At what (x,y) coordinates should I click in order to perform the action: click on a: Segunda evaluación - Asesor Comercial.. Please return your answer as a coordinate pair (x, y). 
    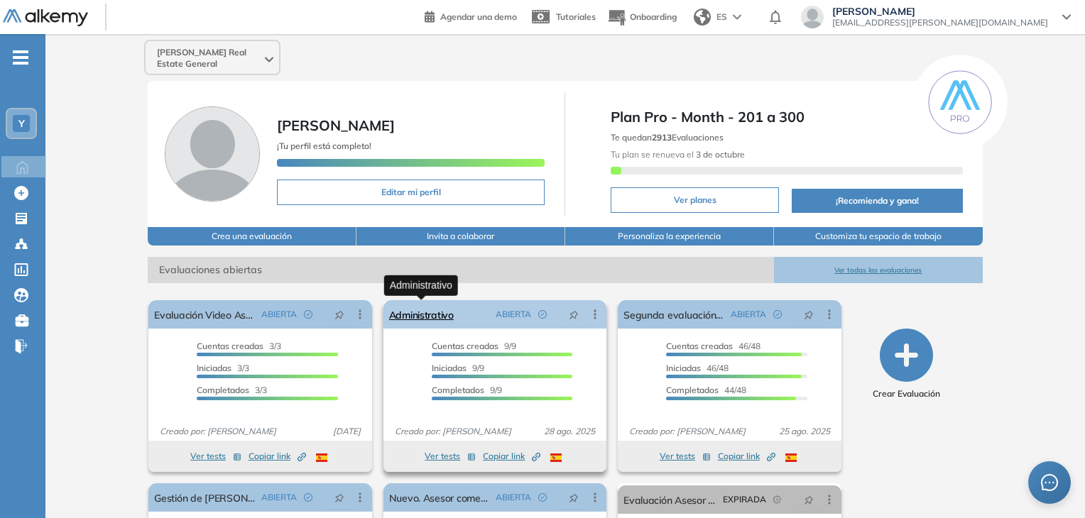
    Looking at the image, I should click on (674, 315).